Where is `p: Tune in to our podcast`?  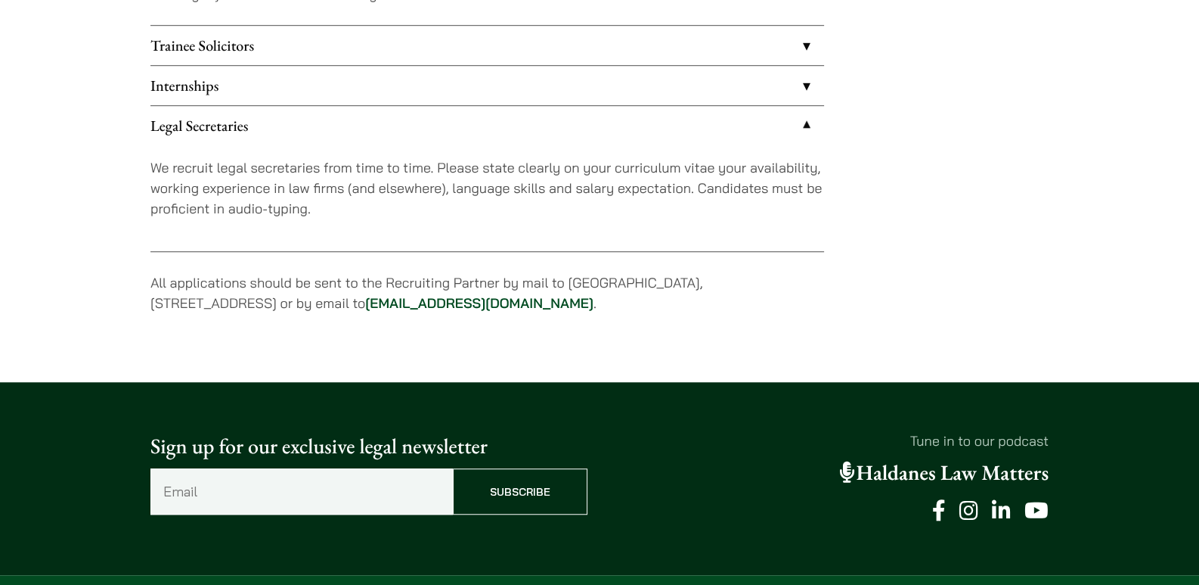
p: Tune in to our podcast is located at coordinates (830, 440).